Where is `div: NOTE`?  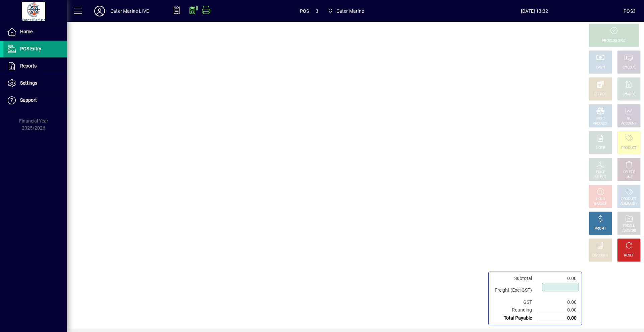
div: NOTE is located at coordinates (600, 148).